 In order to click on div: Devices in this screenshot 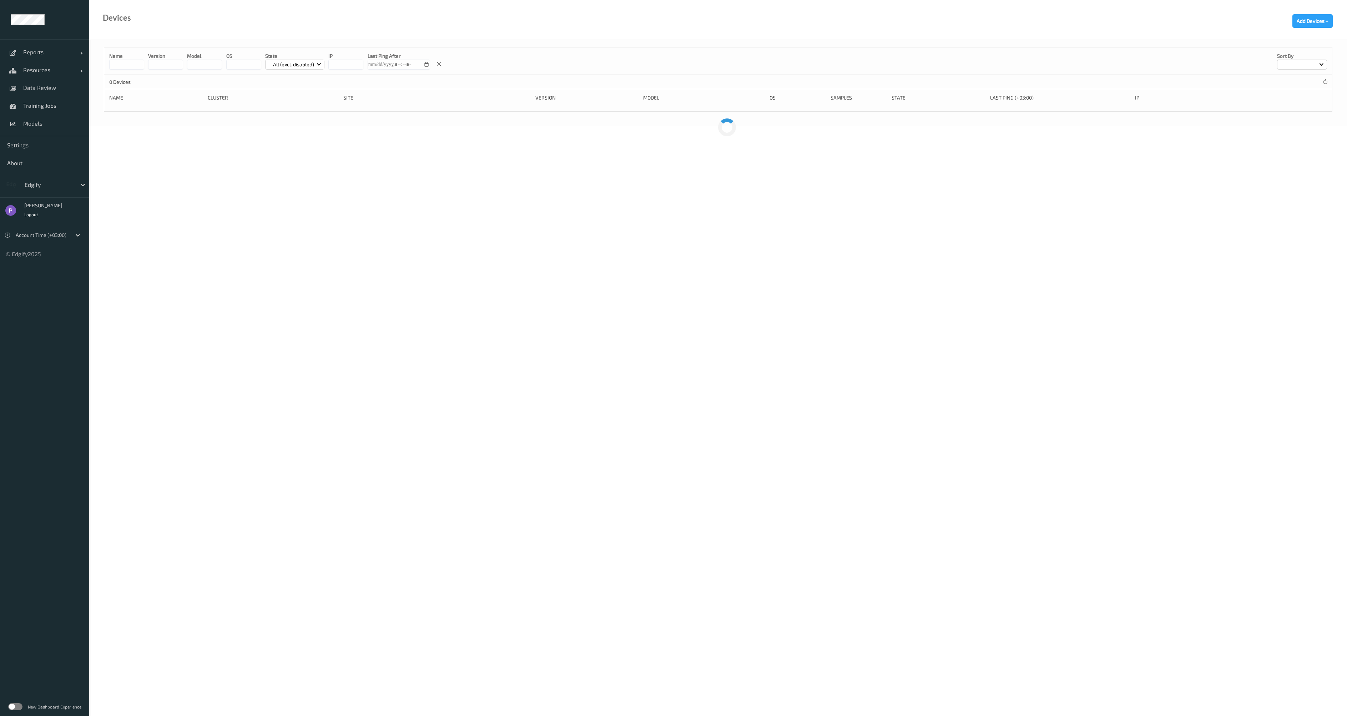, I will do `click(117, 18)`.